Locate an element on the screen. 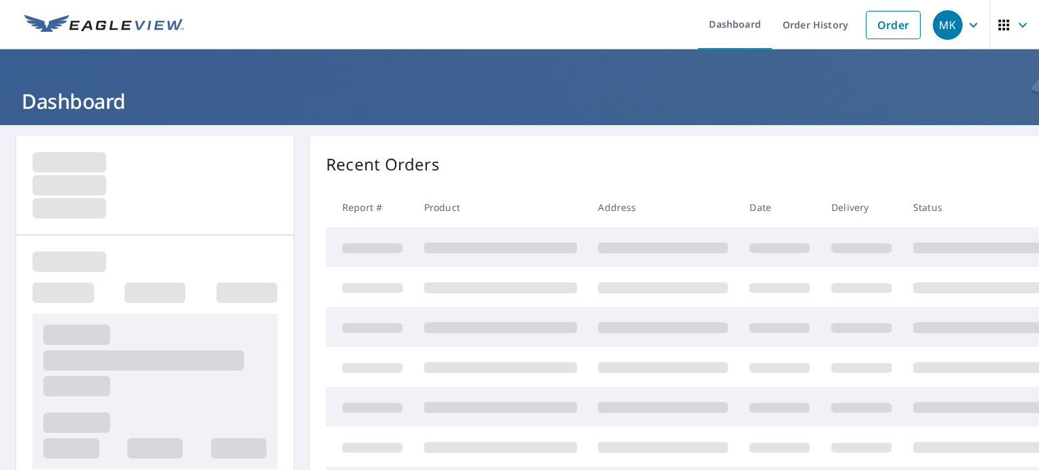 The image size is (1039, 470). th: Date is located at coordinates (779, 207).